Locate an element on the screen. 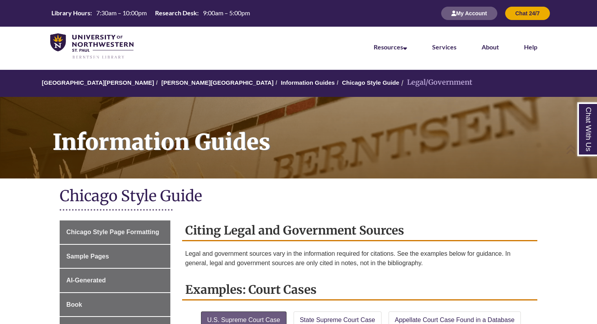 This screenshot has height=324, width=597. h1: Information Guides is located at coordinates (320, 133).